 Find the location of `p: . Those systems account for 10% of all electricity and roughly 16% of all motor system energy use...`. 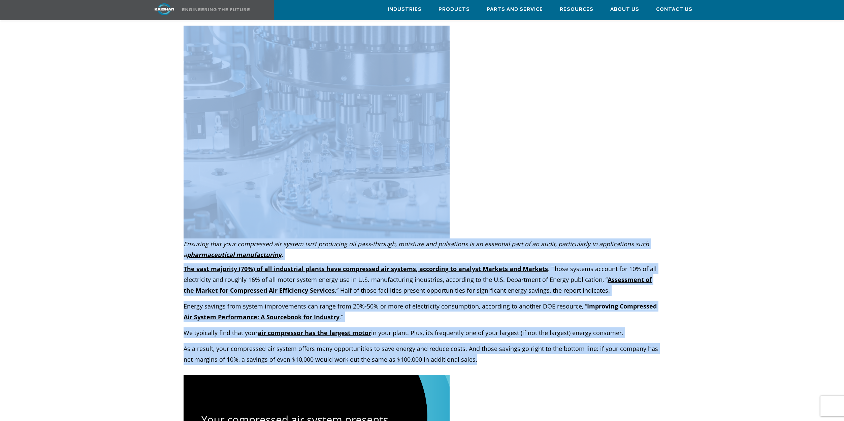

p: . Those systems account for 10% of all electricity and roughly 16% of all motor system energy use... is located at coordinates (422, 279).